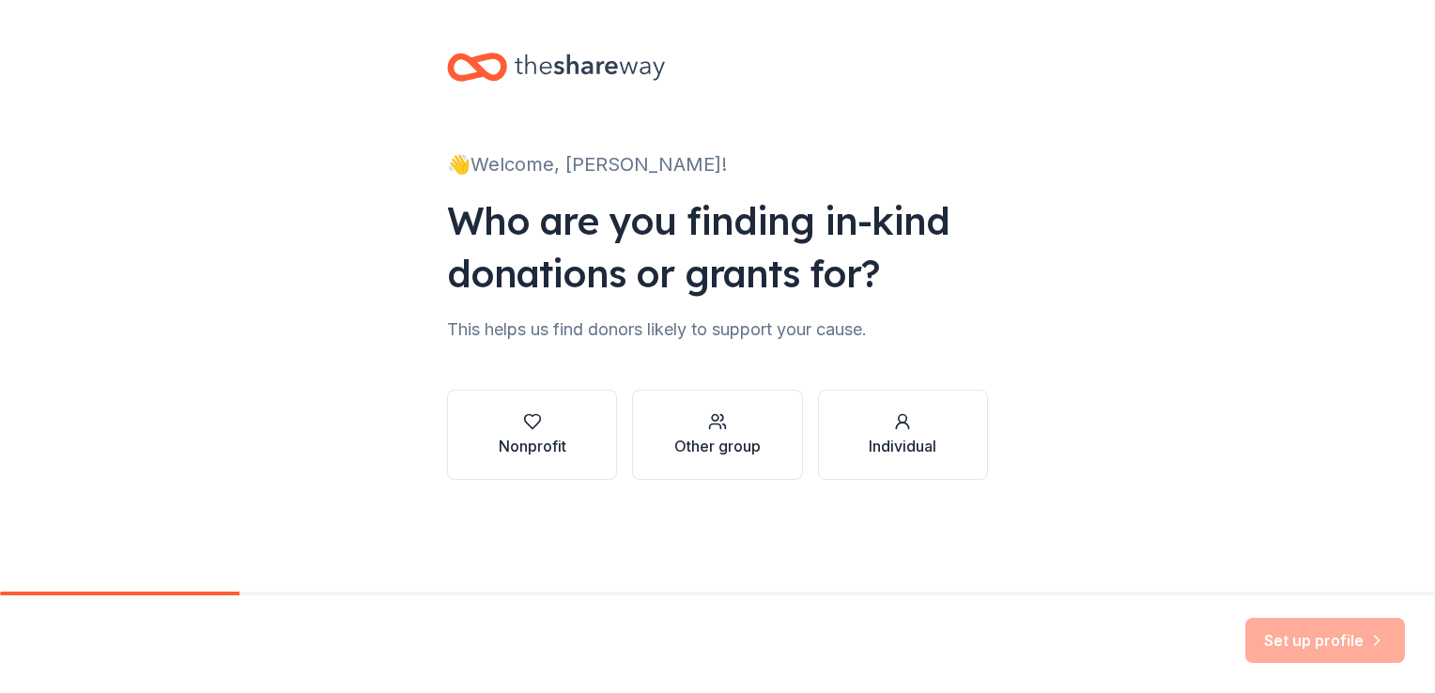 This screenshot has height=693, width=1435. I want to click on div: Nonprofit, so click(533, 446).